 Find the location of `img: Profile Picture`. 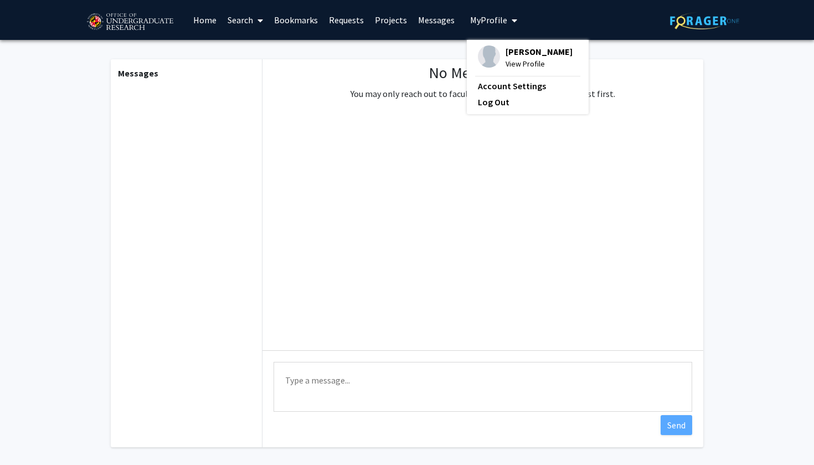

img: Profile Picture is located at coordinates (489, 56).